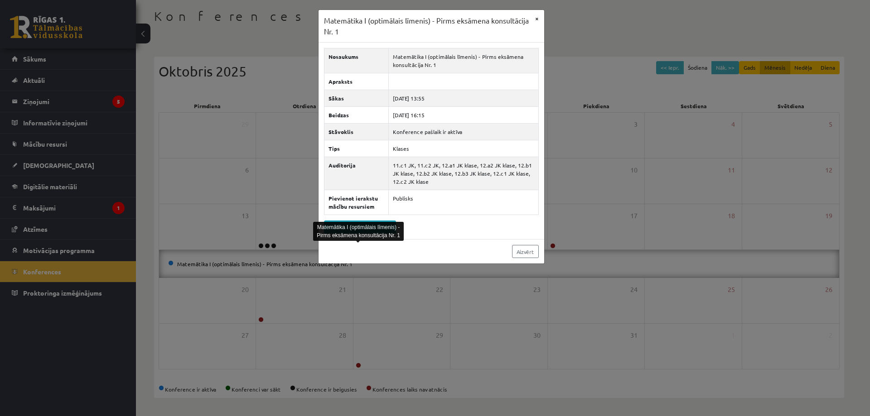 The image size is (870, 416). Describe the element at coordinates (427, 26) in the screenshot. I see `h3: Matemātika I (optimālais līmenis) - Pirms eksāmena konsultācija Nr. 1` at that location.